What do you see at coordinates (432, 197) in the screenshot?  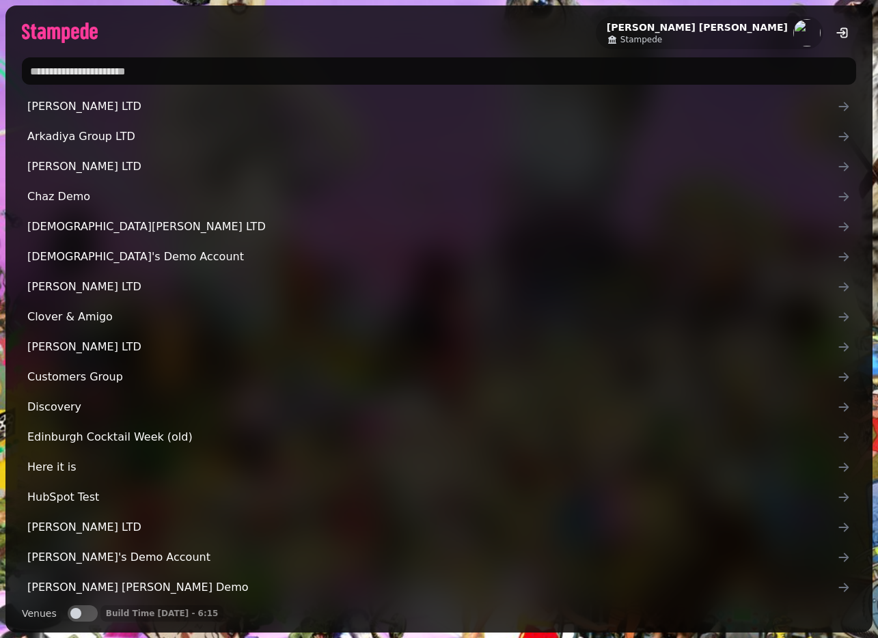 I see `span: Chaz Demo` at bounding box center [432, 197].